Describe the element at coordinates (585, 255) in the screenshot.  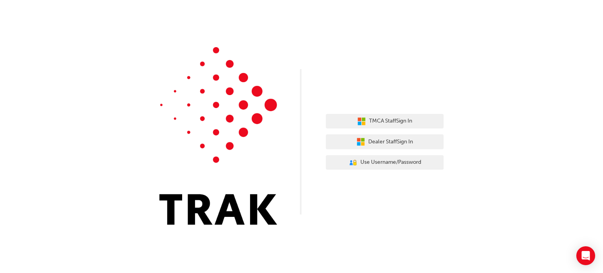
I see `div: Open Intercom Messenger` at that location.